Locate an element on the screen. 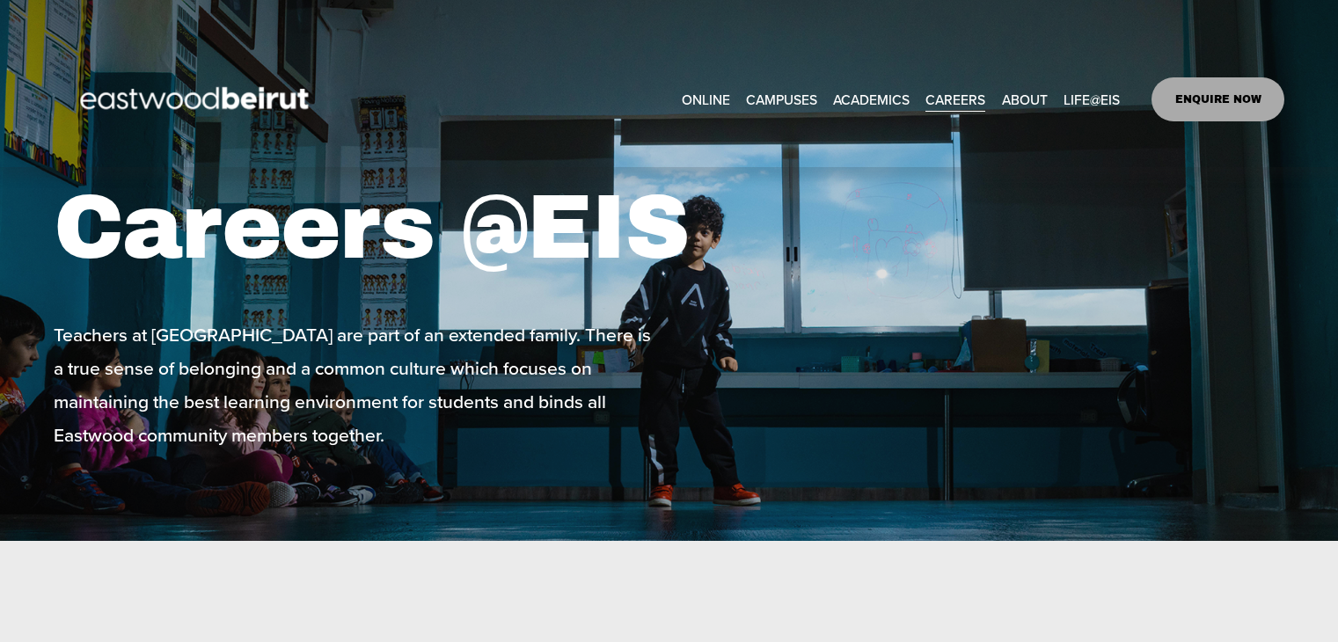  a: CAREERS is located at coordinates (955, 99).